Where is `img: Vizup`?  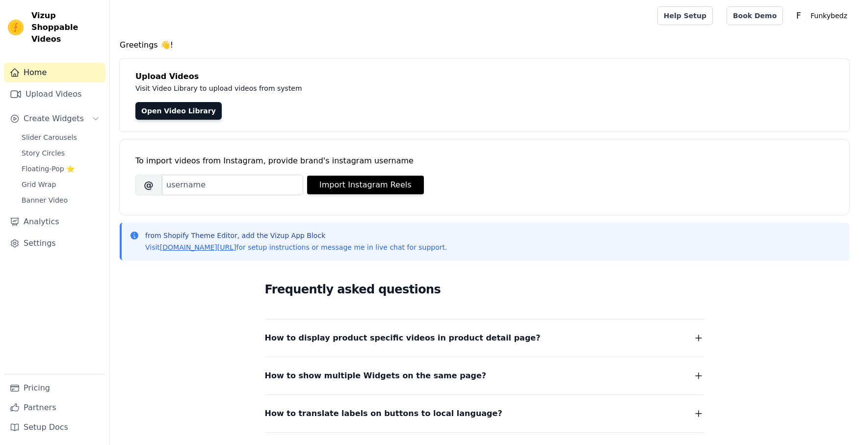 img: Vizup is located at coordinates (16, 27).